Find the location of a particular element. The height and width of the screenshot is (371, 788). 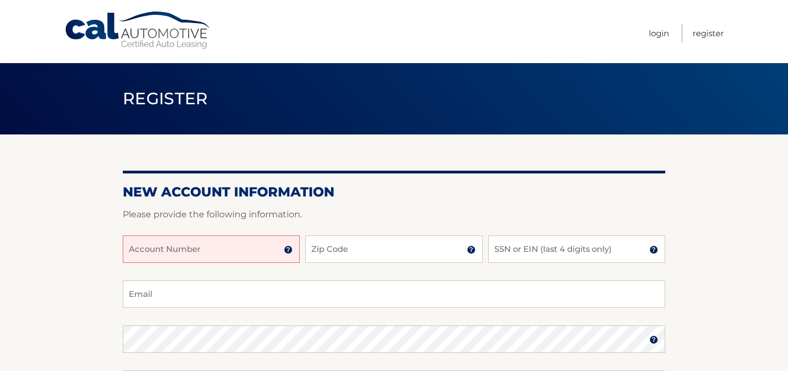

input: Zip Code is located at coordinates (394, 249).